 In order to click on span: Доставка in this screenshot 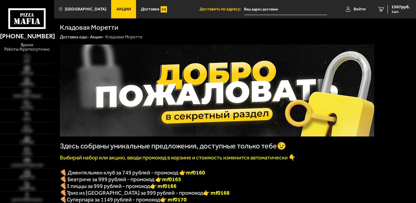, I will do `click(150, 9)`.